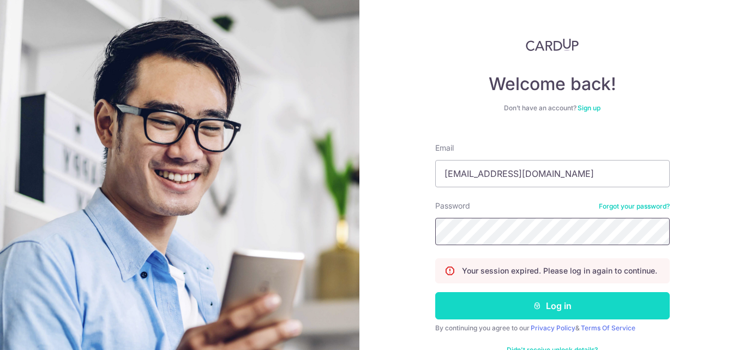 The image size is (745, 350). What do you see at coordinates (553, 84) in the screenshot?
I see `h4: Welcome back!` at bounding box center [553, 84].